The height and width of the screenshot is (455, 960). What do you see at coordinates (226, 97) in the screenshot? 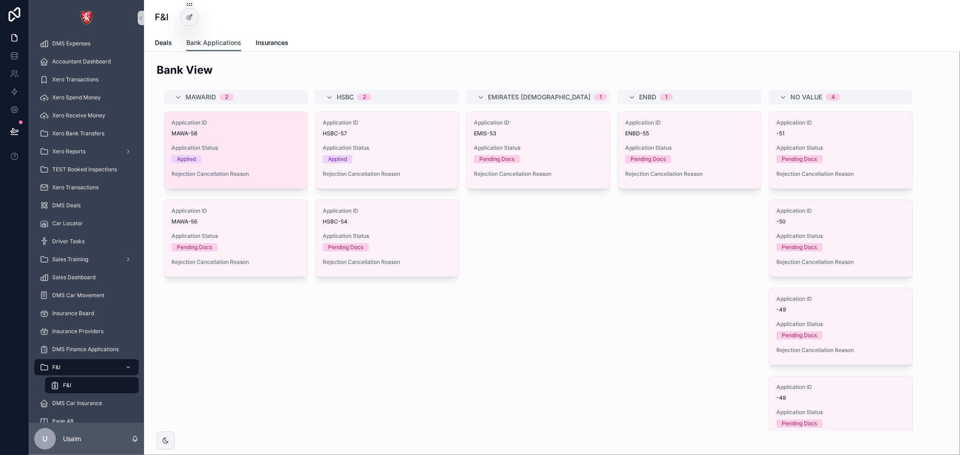
I see `div: 2` at bounding box center [226, 97].